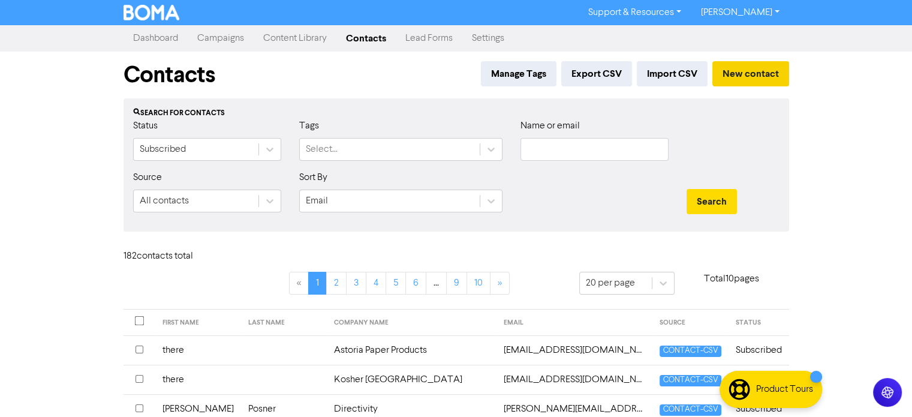 This screenshot has width=912, height=417. Describe the element at coordinates (456, 283) in the screenshot. I see `a: Page 9` at that location.